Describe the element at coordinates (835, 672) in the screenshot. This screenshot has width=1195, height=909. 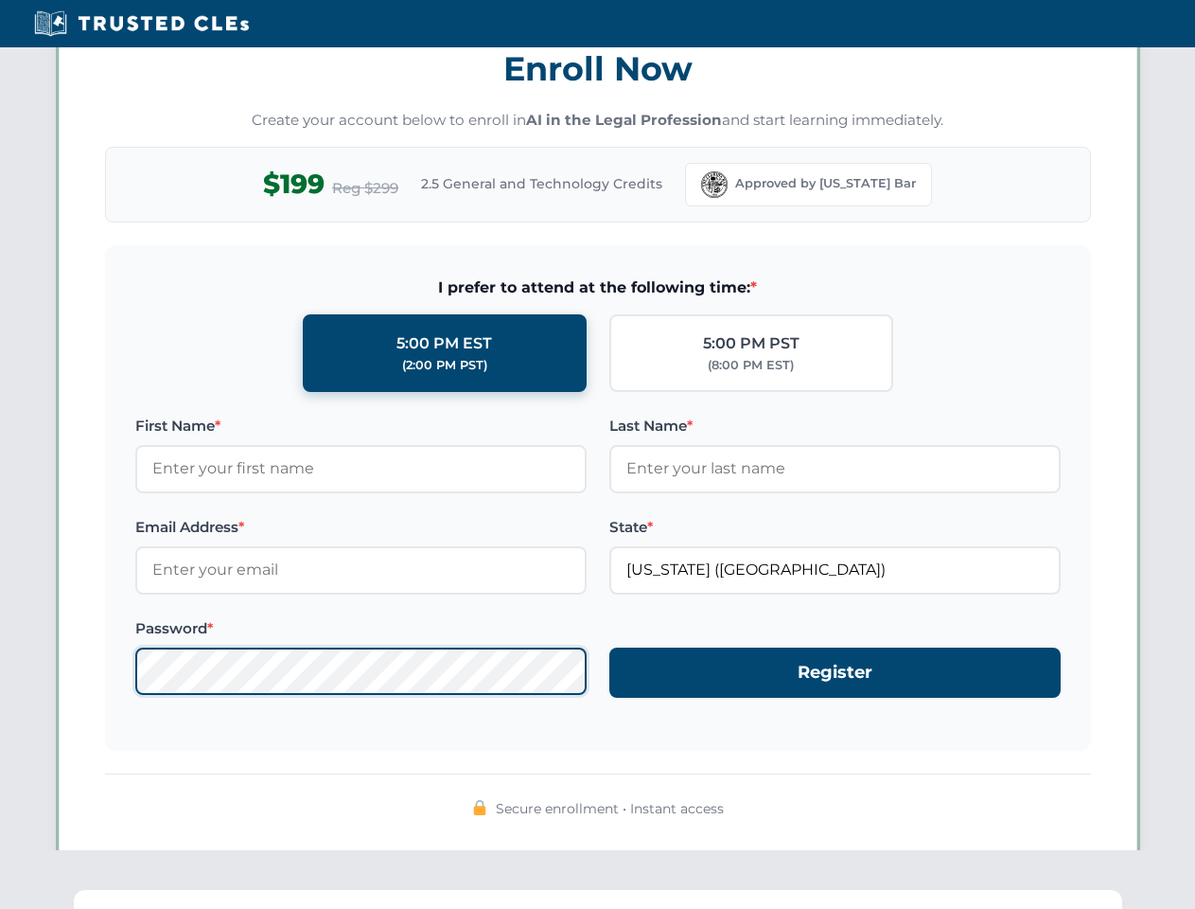
I see `button: Register` at that location.